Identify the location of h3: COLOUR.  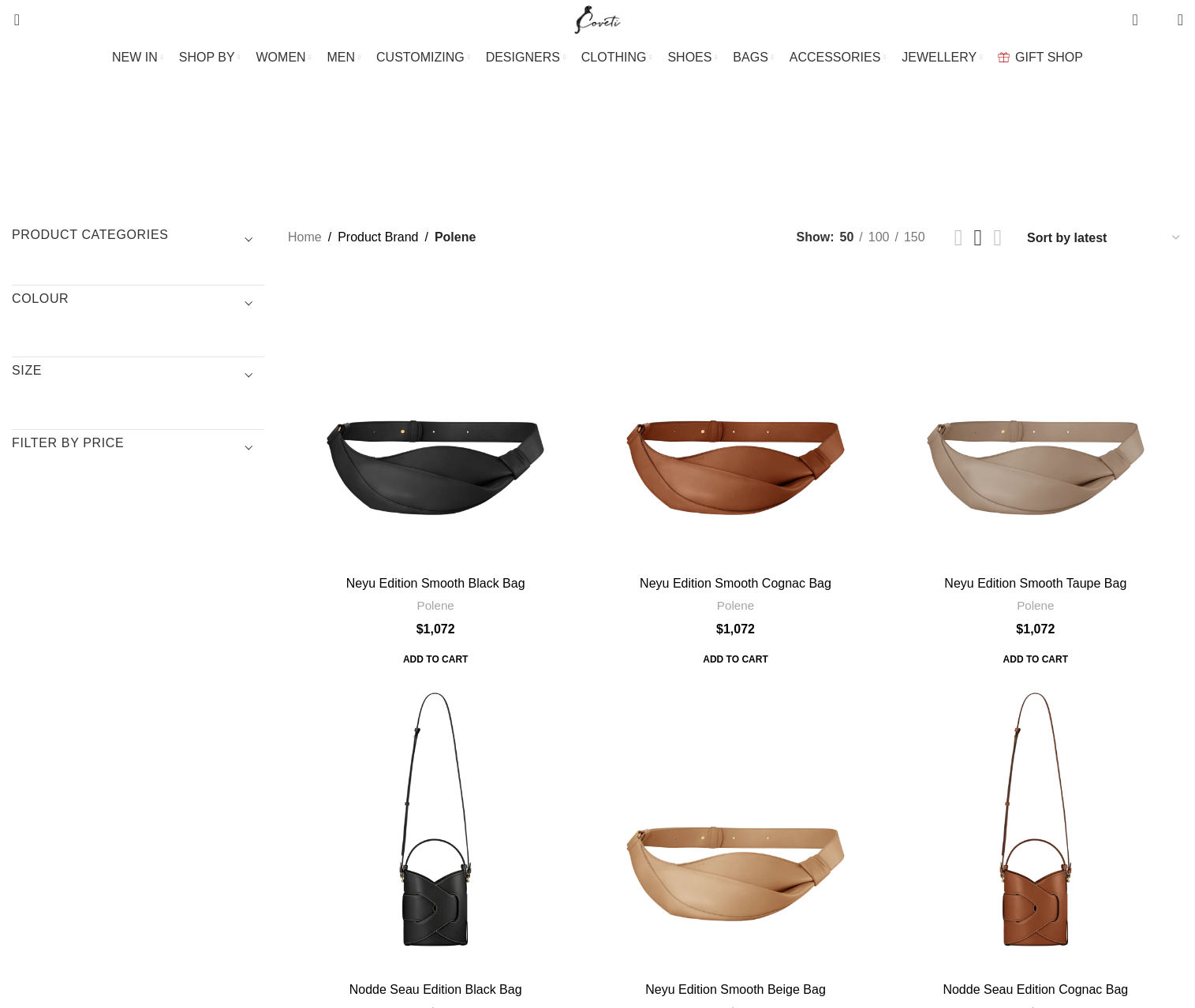
(138, 303).